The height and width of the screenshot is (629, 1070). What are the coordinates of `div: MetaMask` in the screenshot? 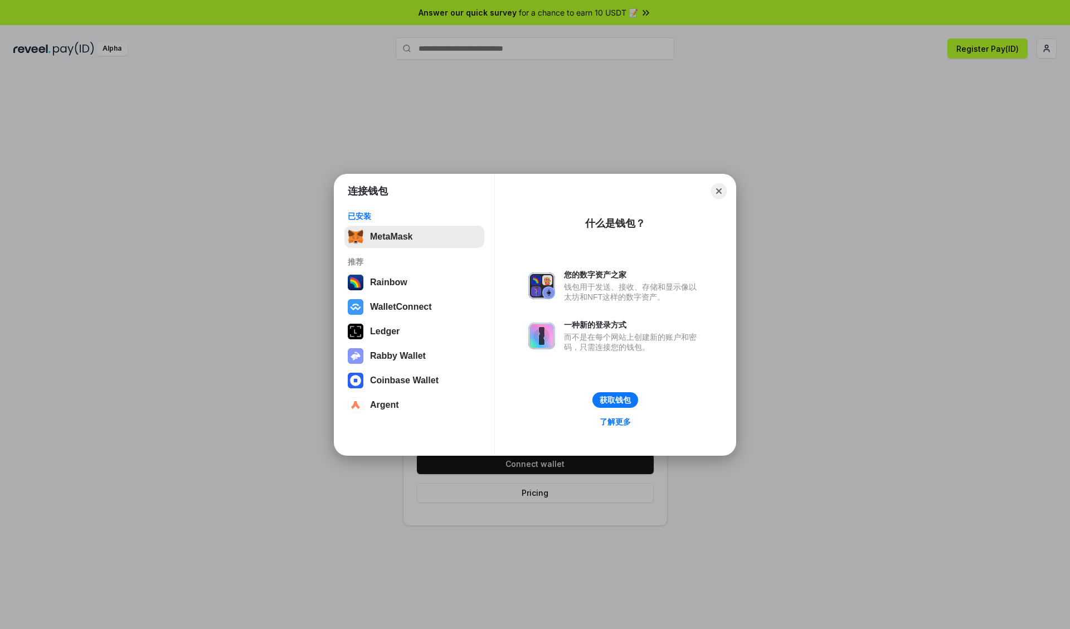 It's located at (391, 237).